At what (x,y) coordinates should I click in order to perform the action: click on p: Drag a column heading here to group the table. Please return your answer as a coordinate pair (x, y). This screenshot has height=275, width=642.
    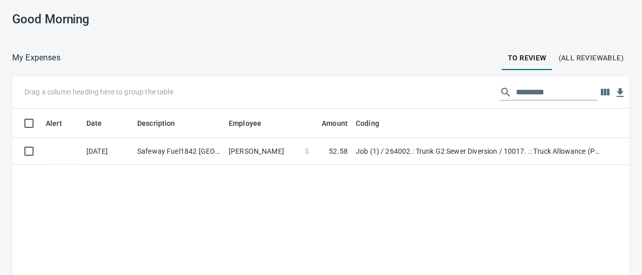
    Looking at the image, I should click on (99, 92).